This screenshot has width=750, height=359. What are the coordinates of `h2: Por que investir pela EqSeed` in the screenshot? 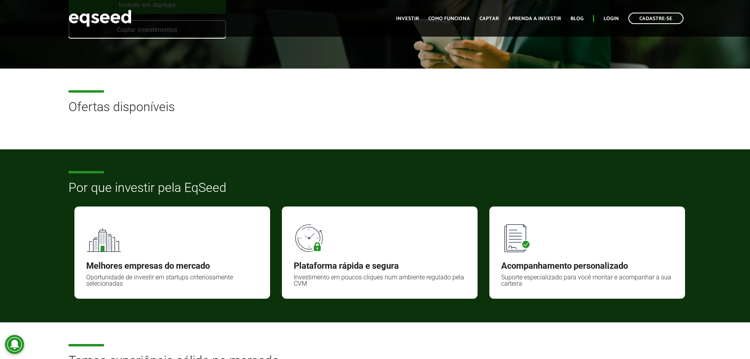 It's located at (375, 193).